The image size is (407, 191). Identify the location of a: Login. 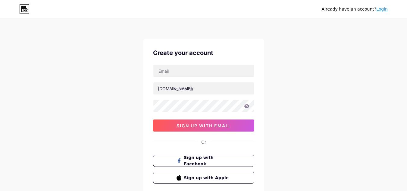
(382, 9).